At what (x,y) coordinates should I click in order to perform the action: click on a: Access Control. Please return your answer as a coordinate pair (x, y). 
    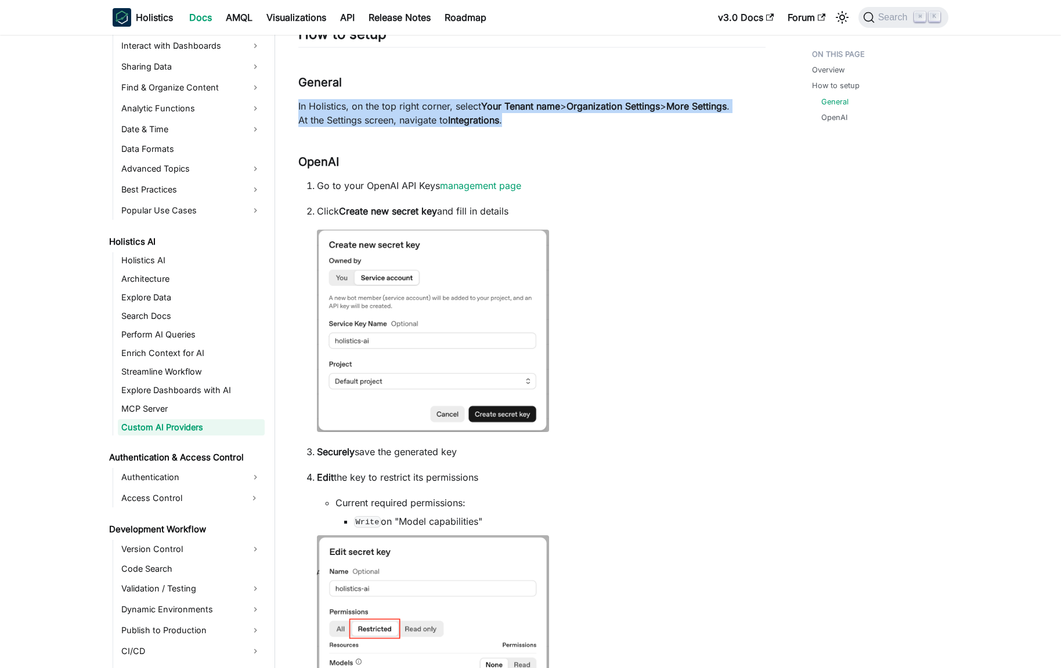
    Looking at the image, I should click on (180, 498).